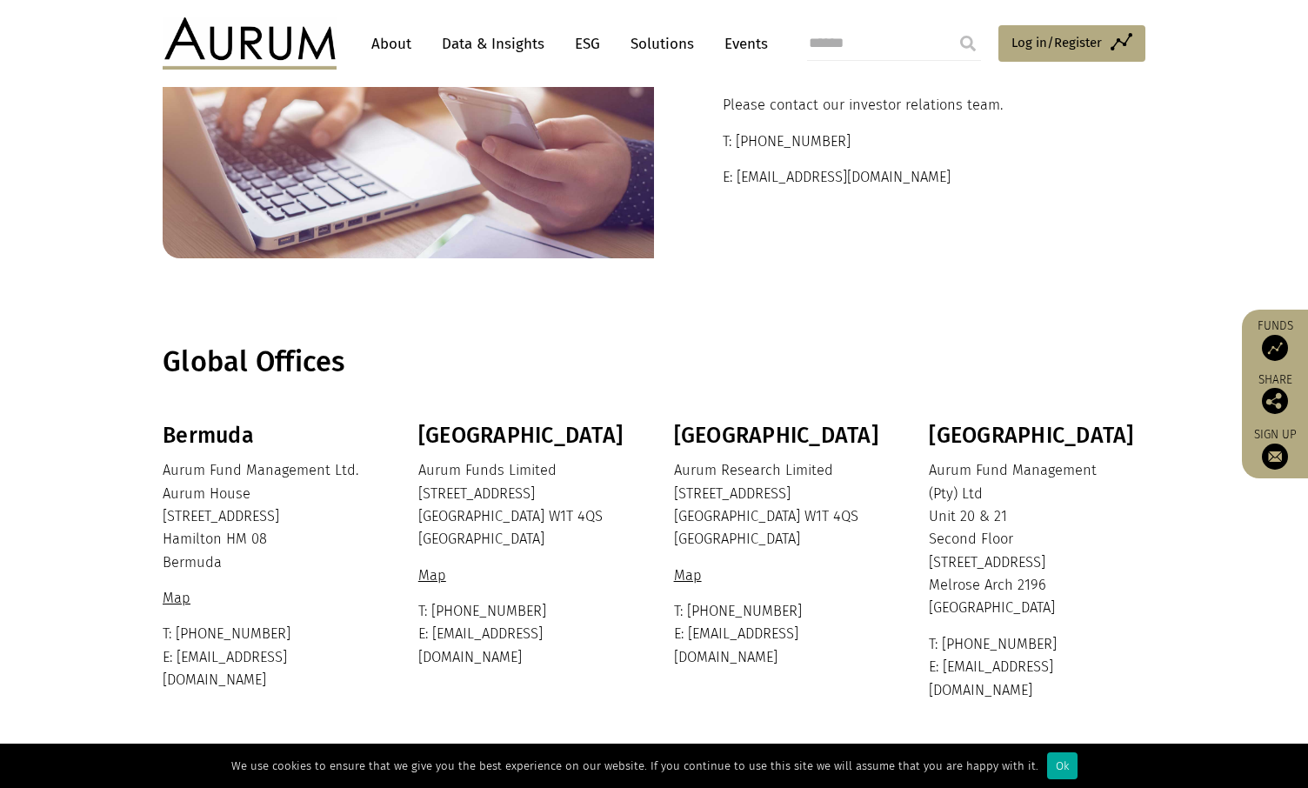 This screenshot has height=788, width=1308. What do you see at coordinates (250, 43) in the screenshot?
I see `img: Aurum` at bounding box center [250, 43].